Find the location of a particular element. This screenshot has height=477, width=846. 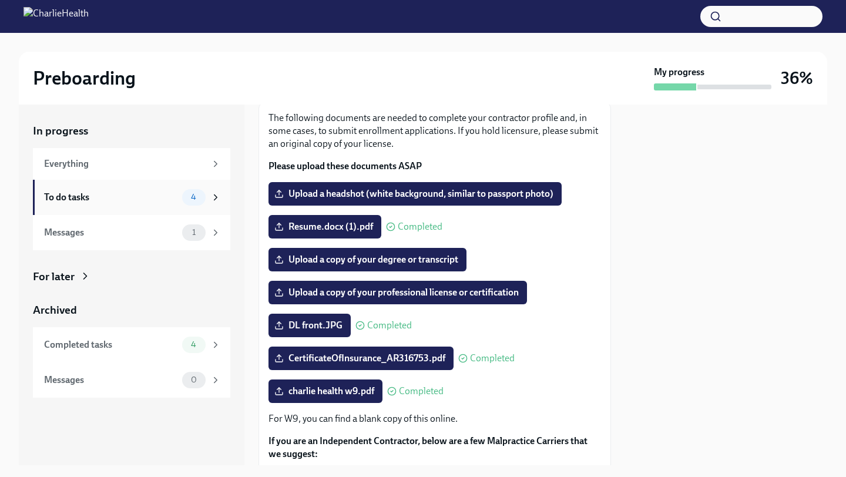

p: The following documents are needed to complete your contractor profile and, in some cases, to sub... is located at coordinates (435, 131).